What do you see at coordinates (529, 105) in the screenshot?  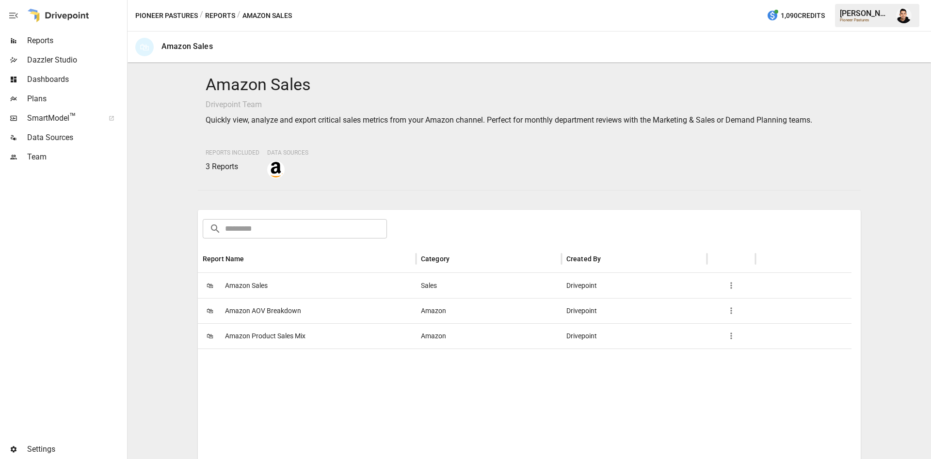 I see `p: Drivepoint Team` at bounding box center [529, 105].